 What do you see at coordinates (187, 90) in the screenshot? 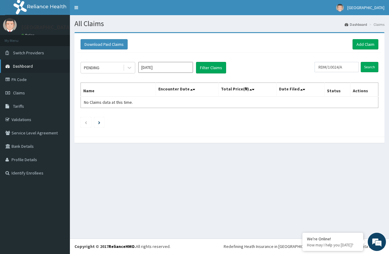
I see `th: Encounter Date` at bounding box center [187, 90].